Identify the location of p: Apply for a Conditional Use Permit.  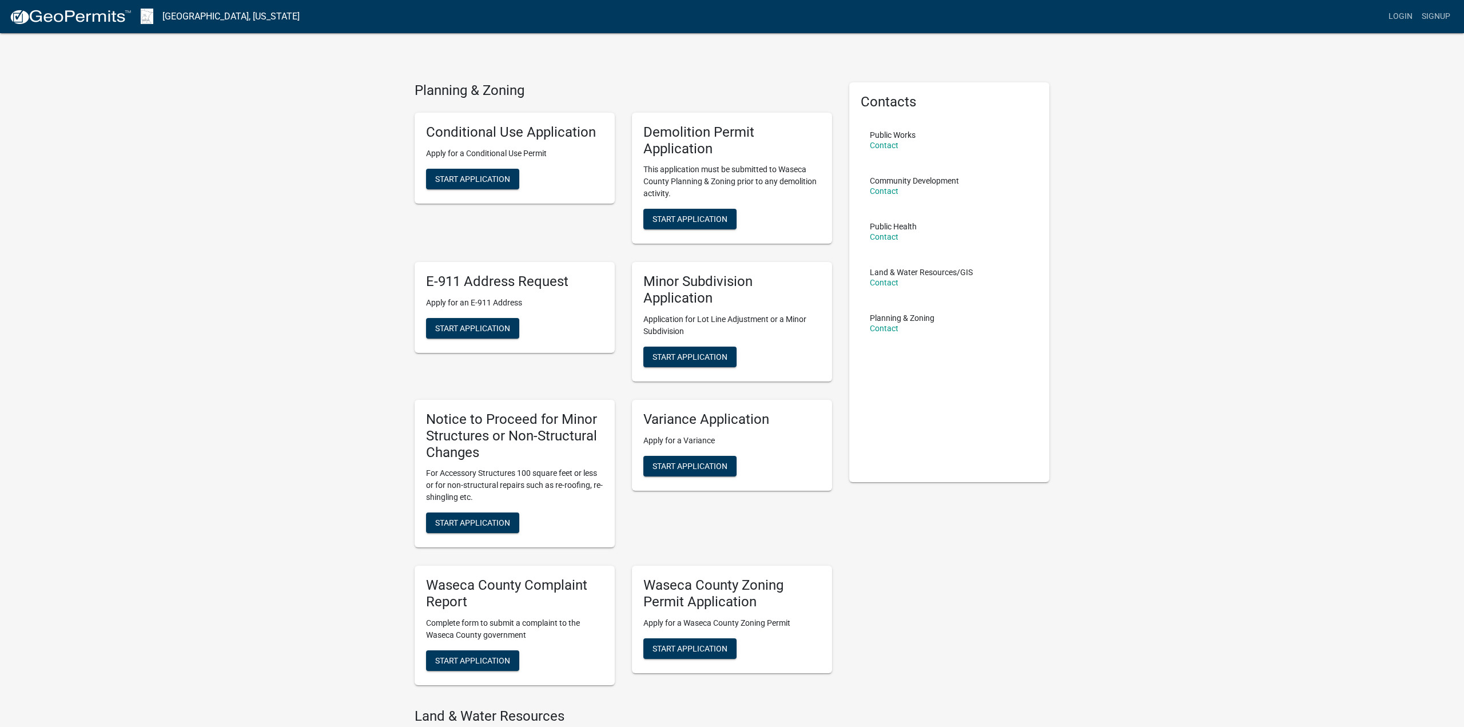
(515, 153).